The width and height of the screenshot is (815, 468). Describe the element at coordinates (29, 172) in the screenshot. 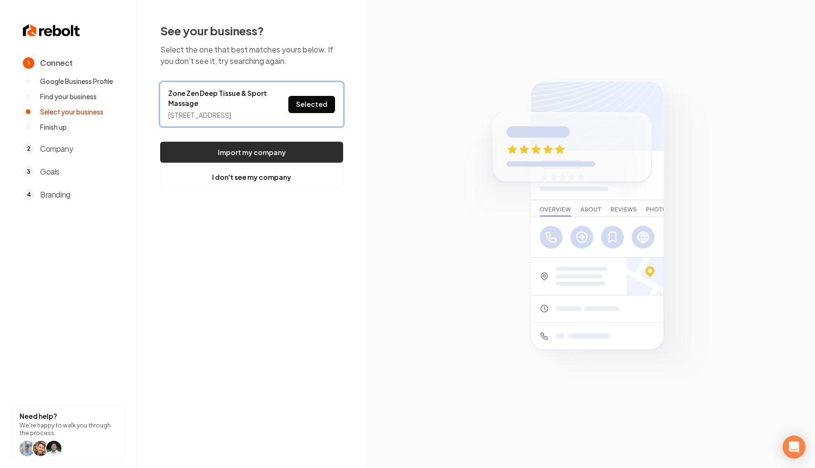

I see `span: 3` at that location.